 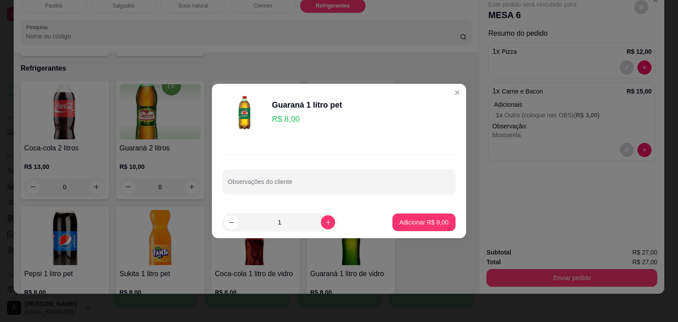 I want to click on input: Observações do cliente, so click(x=339, y=185).